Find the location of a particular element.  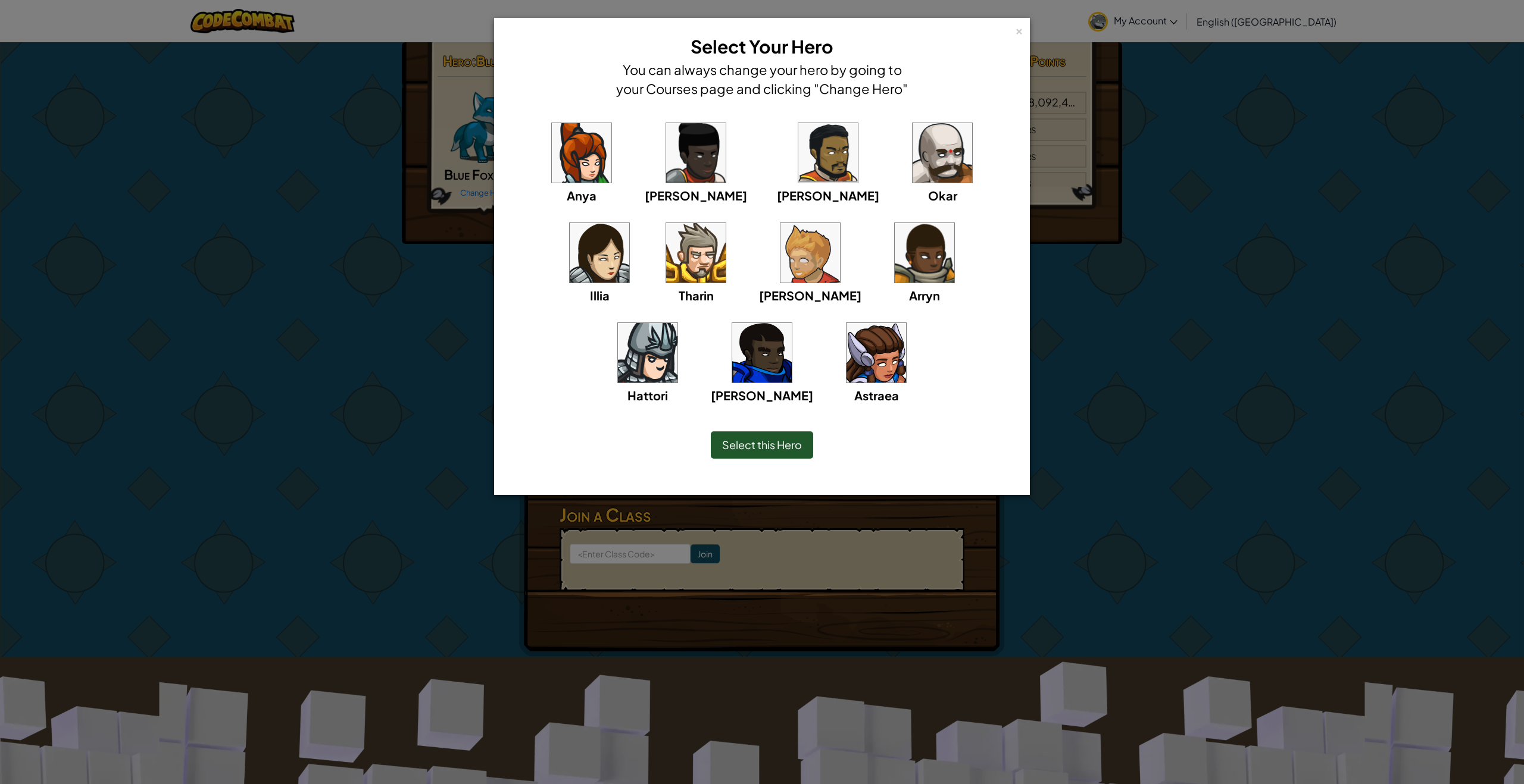

h4: You can always change your hero by going to your Courses page and clicking "Change Hero" is located at coordinates (762, 79).